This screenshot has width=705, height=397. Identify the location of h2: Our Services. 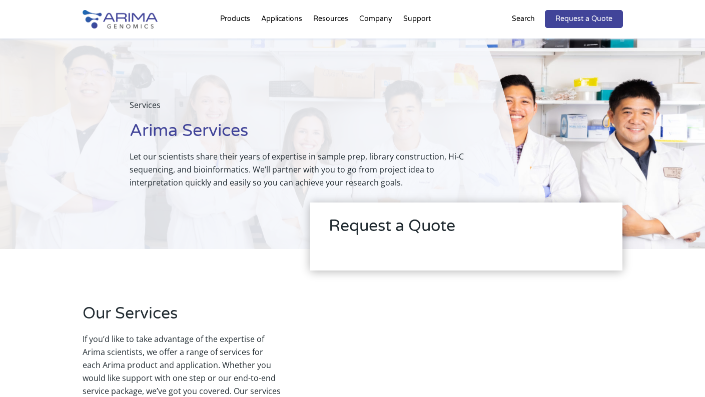
(182, 318).